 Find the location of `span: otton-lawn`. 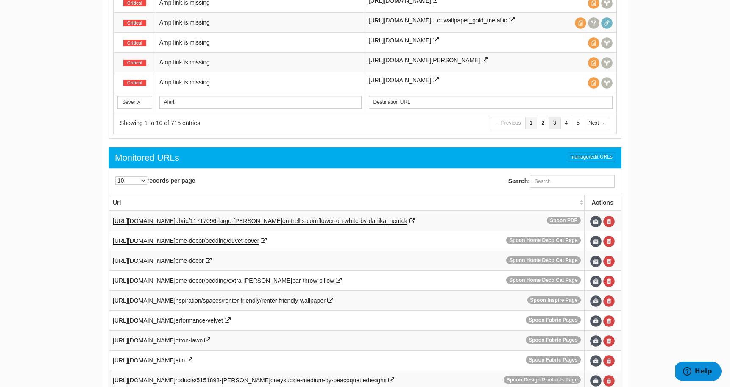

span: otton-lawn is located at coordinates (189, 340).